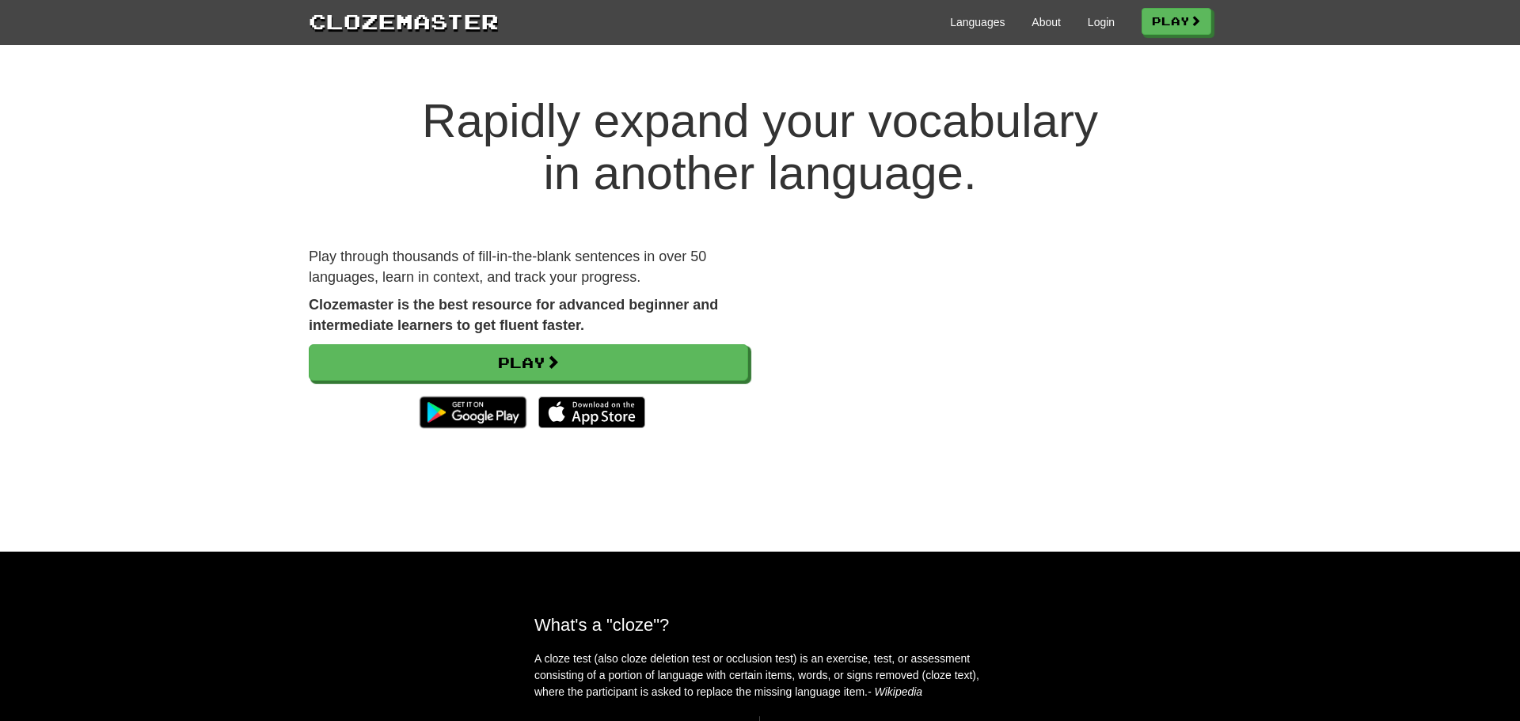  I want to click on em: - Wikipedia, so click(895, 692).